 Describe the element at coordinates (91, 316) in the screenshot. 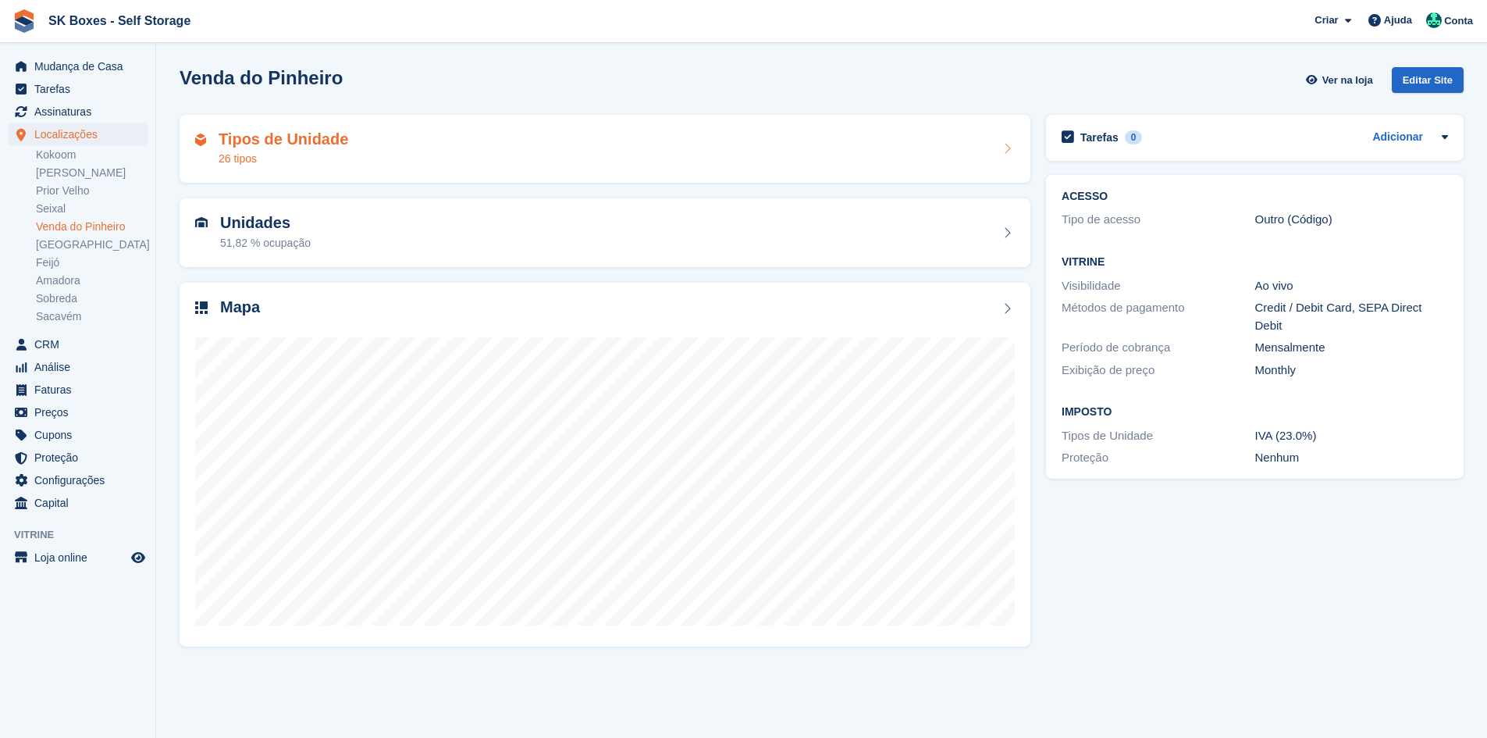

I see `a: Sacavém` at that location.